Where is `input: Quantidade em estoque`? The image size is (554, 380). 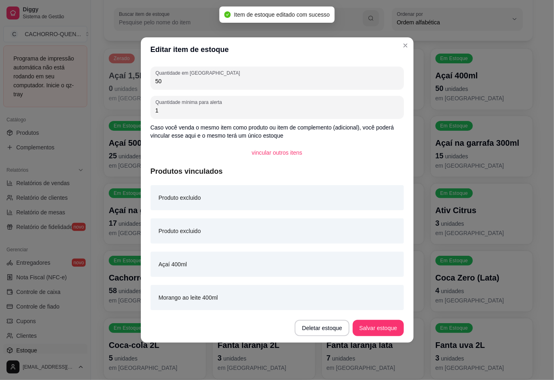 input: Quantidade em estoque is located at coordinates (277, 81).